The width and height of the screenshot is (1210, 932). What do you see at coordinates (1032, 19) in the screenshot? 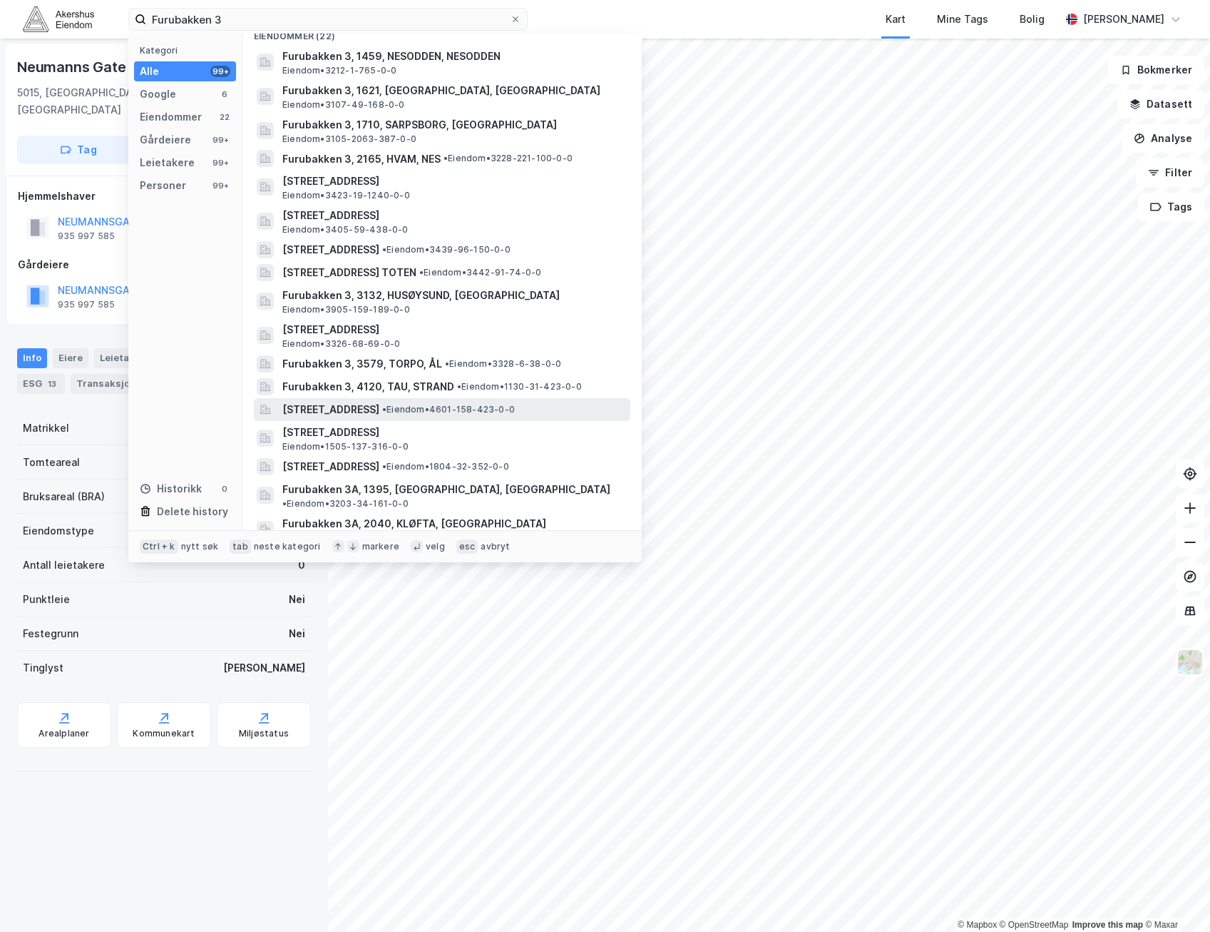
I see `div: Bolig` at bounding box center [1032, 19].